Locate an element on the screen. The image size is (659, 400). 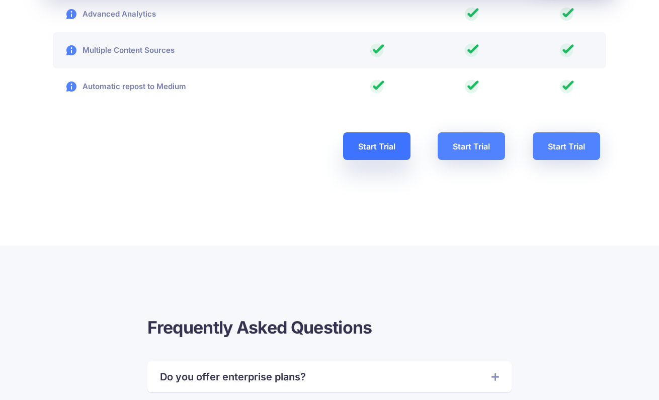
h3: Frequently Asked Questions is located at coordinates (329, 327).